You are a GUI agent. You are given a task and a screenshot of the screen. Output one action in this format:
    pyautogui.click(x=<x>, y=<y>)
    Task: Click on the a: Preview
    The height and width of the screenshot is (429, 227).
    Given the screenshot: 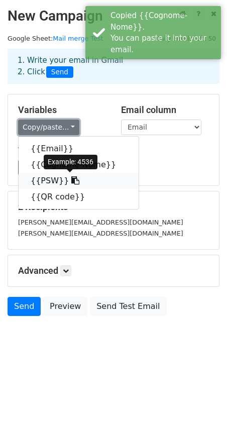 What is the action you would take?
    pyautogui.click(x=65, y=307)
    